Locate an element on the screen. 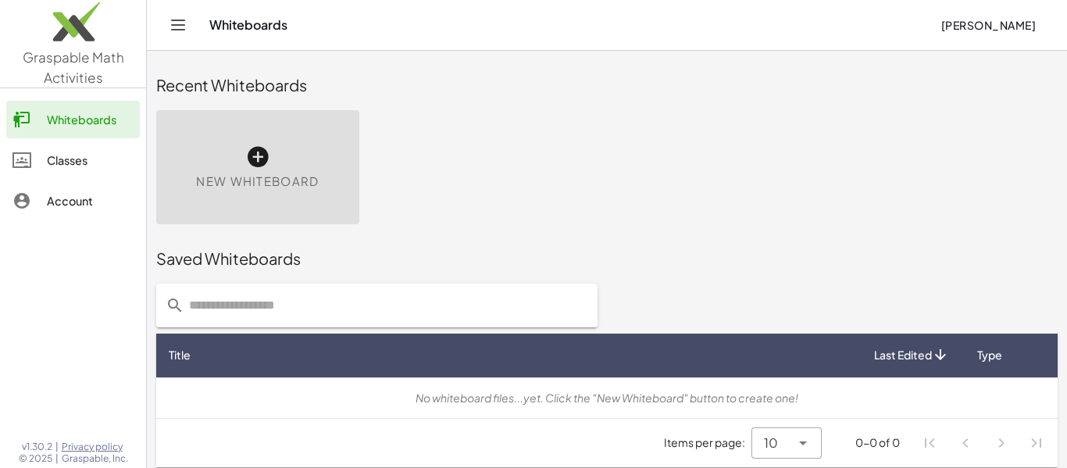 Image resolution: width=1067 pixels, height=468 pixels. span: © 2025 is located at coordinates (35, 458).